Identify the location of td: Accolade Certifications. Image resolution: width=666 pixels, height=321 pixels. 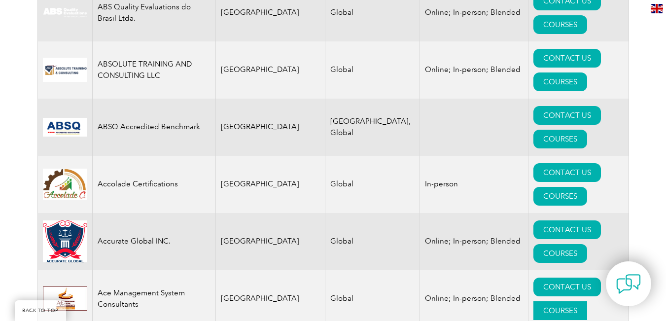
(154, 184).